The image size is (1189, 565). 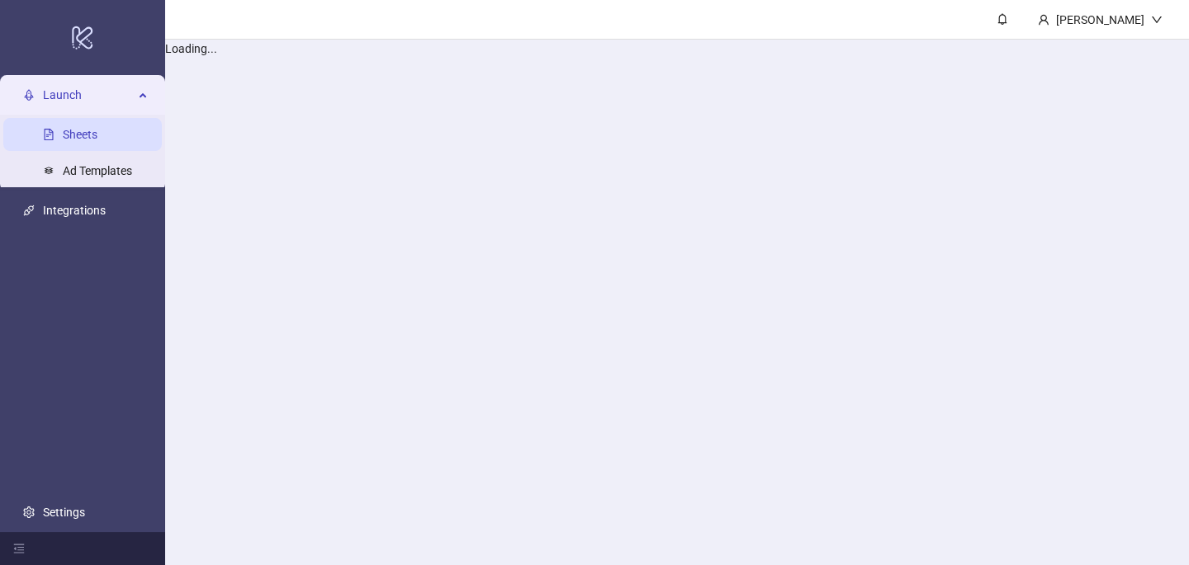 I want to click on span: rocket, so click(x=29, y=95).